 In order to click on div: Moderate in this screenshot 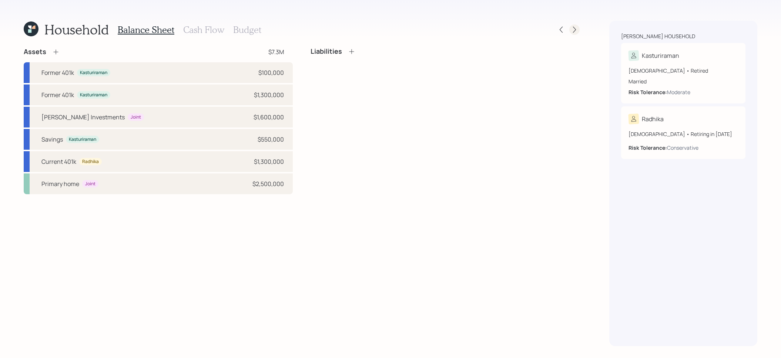, I will do `click(678, 92)`.